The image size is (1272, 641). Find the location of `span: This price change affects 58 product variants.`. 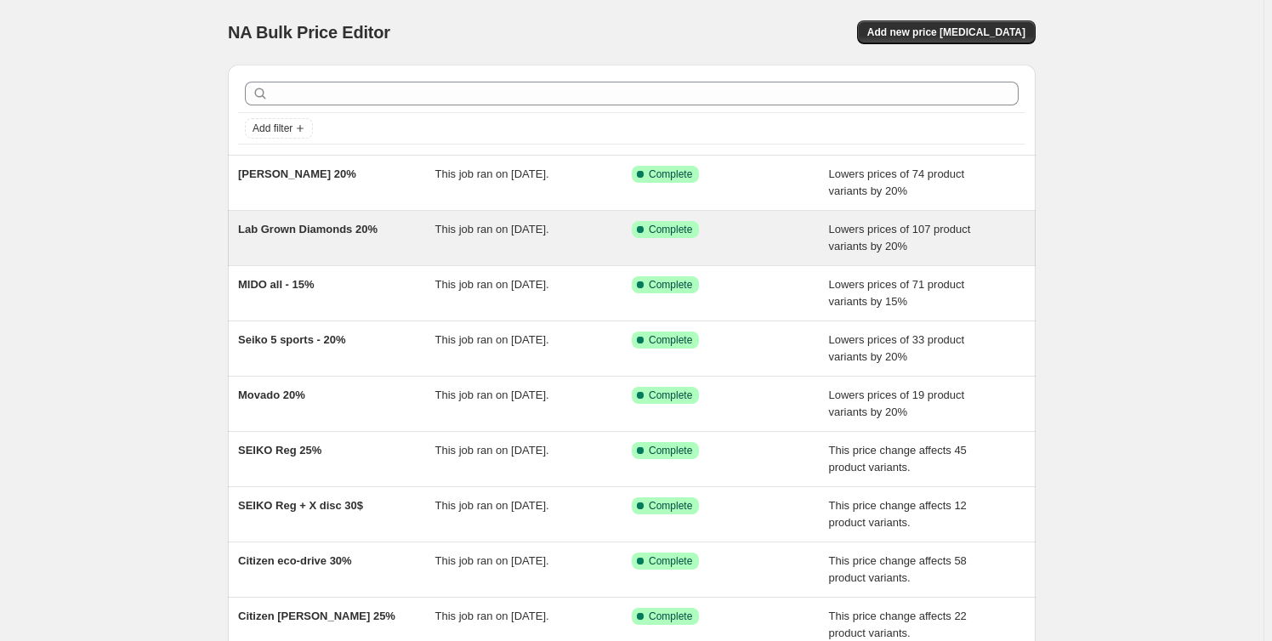

span: This price change affects 58 product variants. is located at coordinates (898, 569).